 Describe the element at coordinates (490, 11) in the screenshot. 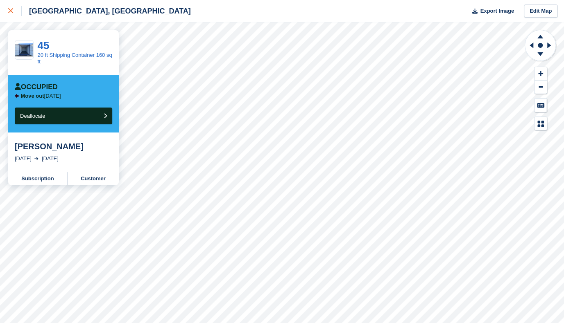

I see `button: Export Image` at that location.